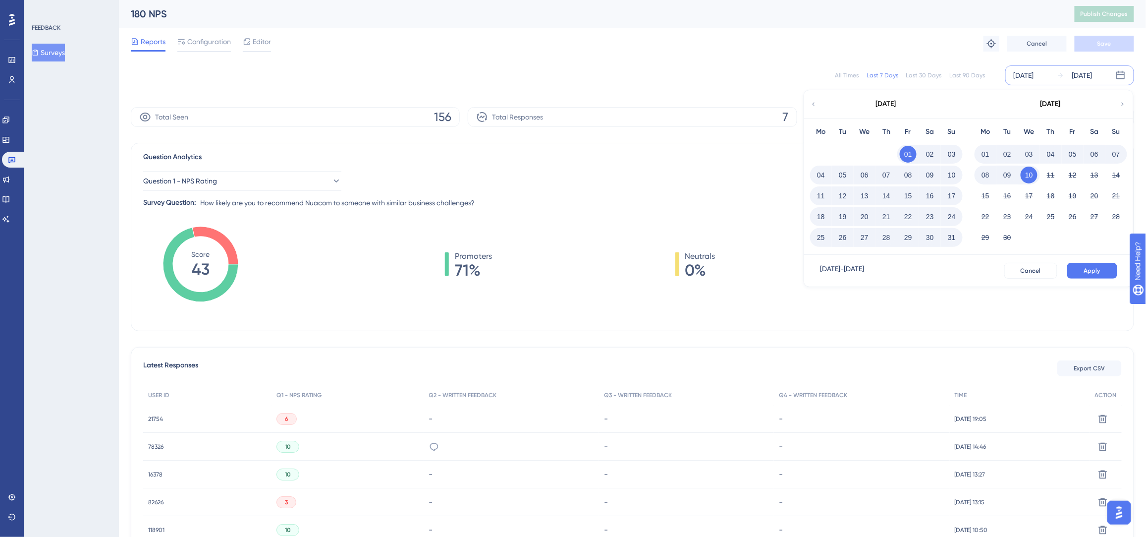  I want to click on span: 71%, so click(473, 270).